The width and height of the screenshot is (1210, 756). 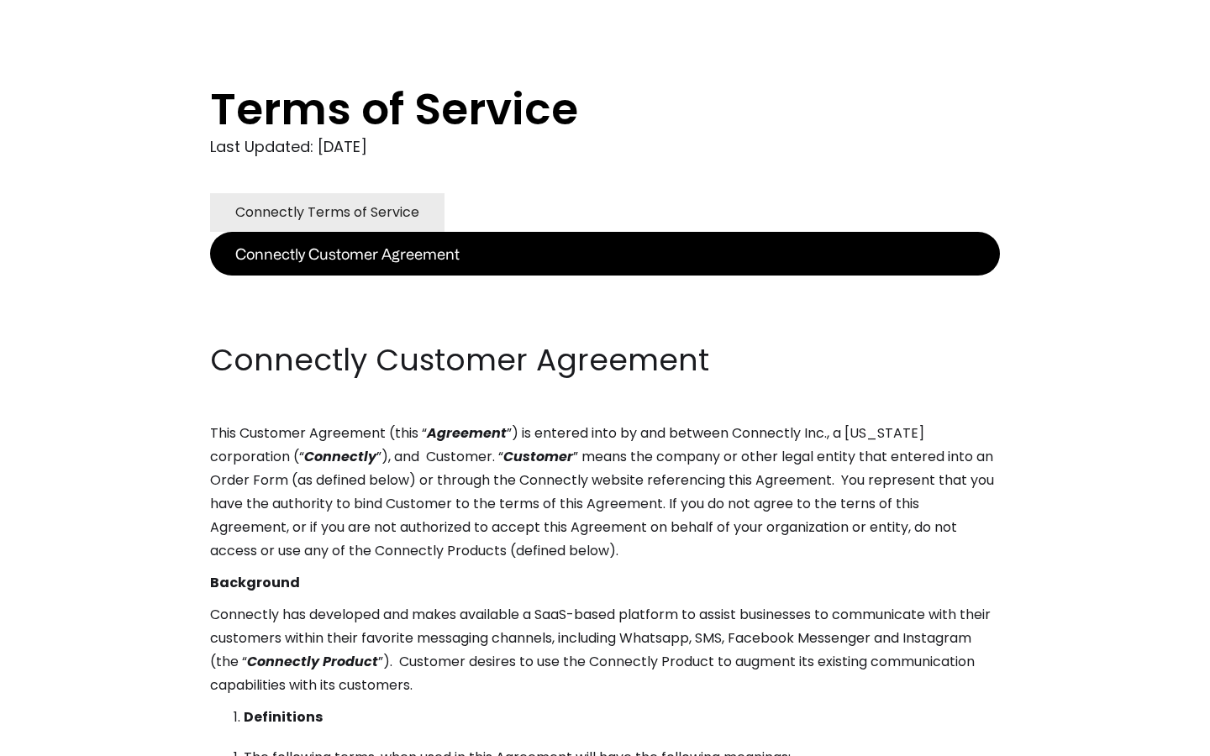 I want to click on h2: Connectly Customer Agreement, so click(x=605, y=361).